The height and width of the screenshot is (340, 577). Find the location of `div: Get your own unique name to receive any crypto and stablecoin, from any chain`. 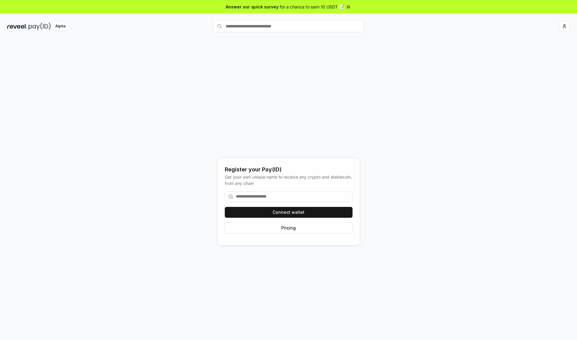

div: Get your own unique name to receive any crypto and stablecoin, from any chain is located at coordinates (289, 180).